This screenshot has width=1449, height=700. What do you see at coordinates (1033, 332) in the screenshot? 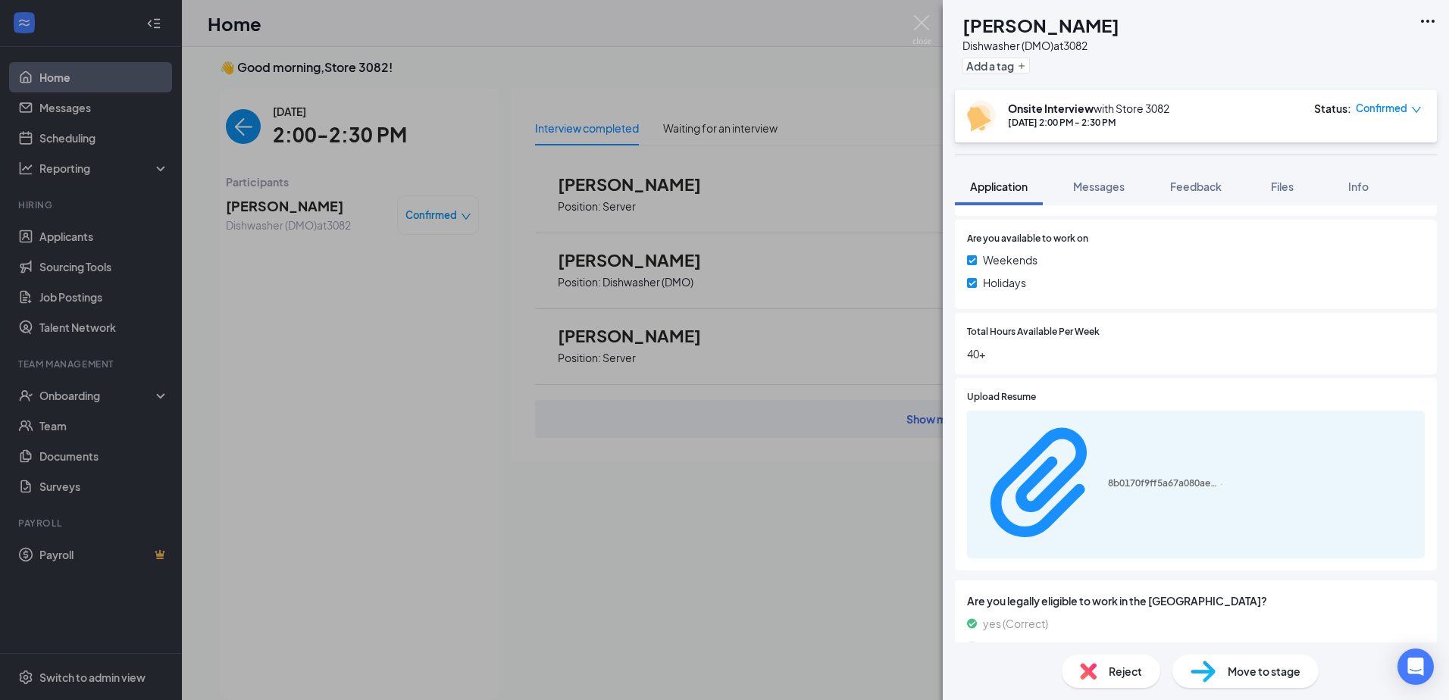
I see `span: Total Hours Available Per Week` at bounding box center [1033, 332].